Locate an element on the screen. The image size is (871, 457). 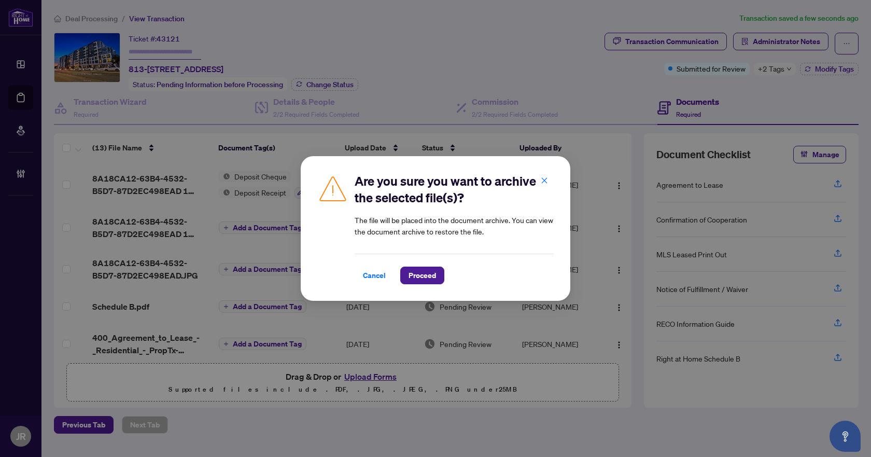
button: Open asap is located at coordinates (845, 436).